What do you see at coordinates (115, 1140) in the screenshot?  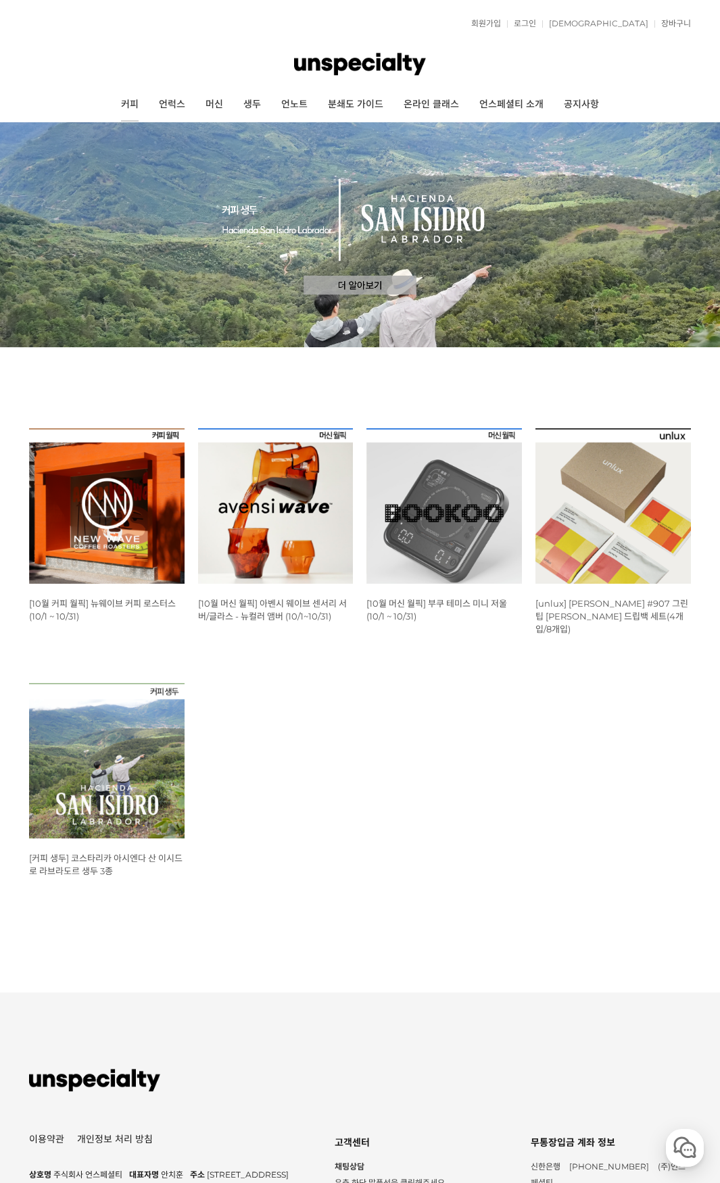 I see `a: 개인정보 처리 방침` at bounding box center [115, 1140].